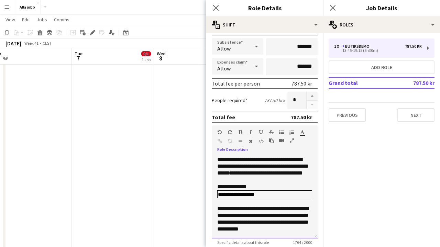 The height and width of the screenshot is (247, 440). Describe the element at coordinates (339, 46) in the screenshot. I see `div: 1 x` at that location.